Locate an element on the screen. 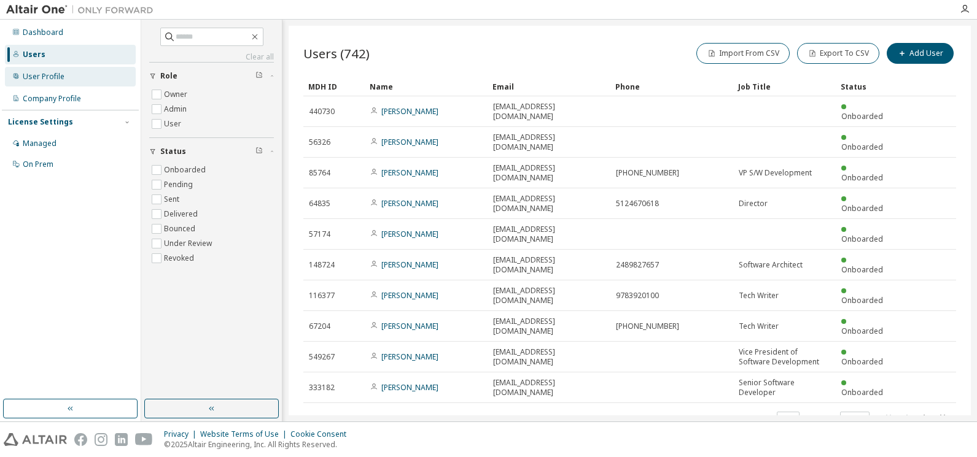  span: Users (742) is located at coordinates (336, 53).